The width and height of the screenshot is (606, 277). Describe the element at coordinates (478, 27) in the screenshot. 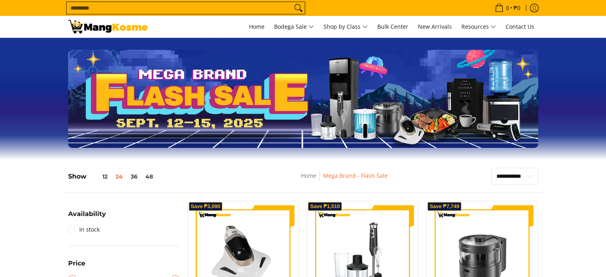

I see `span: Resources` at that location.